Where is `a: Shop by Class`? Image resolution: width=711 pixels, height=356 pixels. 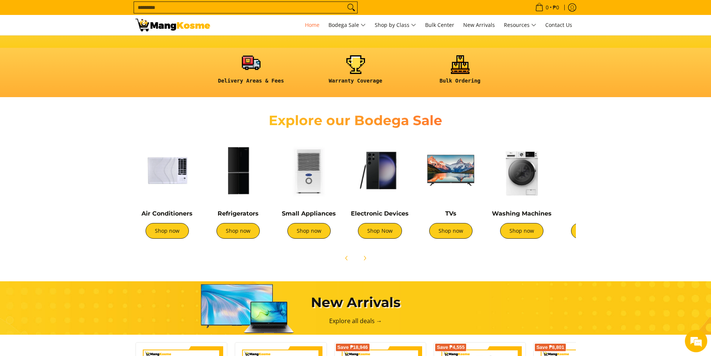
a: Shop by Class is located at coordinates (395, 25).